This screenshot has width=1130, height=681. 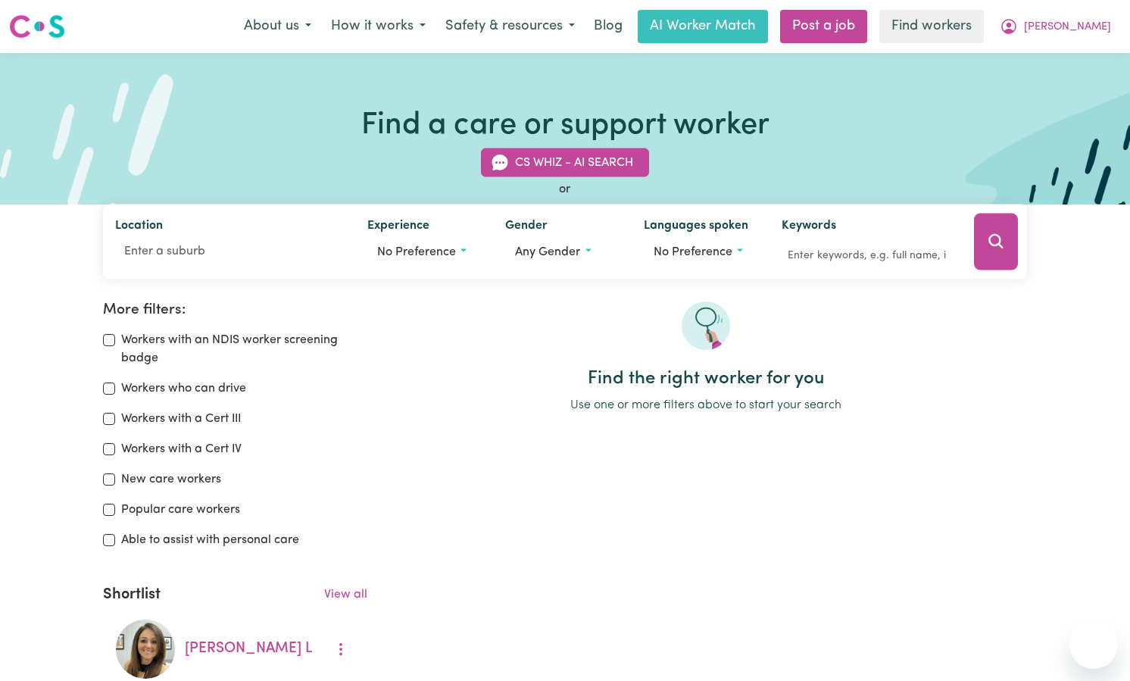 I want to click on label: New care workers, so click(x=171, y=480).